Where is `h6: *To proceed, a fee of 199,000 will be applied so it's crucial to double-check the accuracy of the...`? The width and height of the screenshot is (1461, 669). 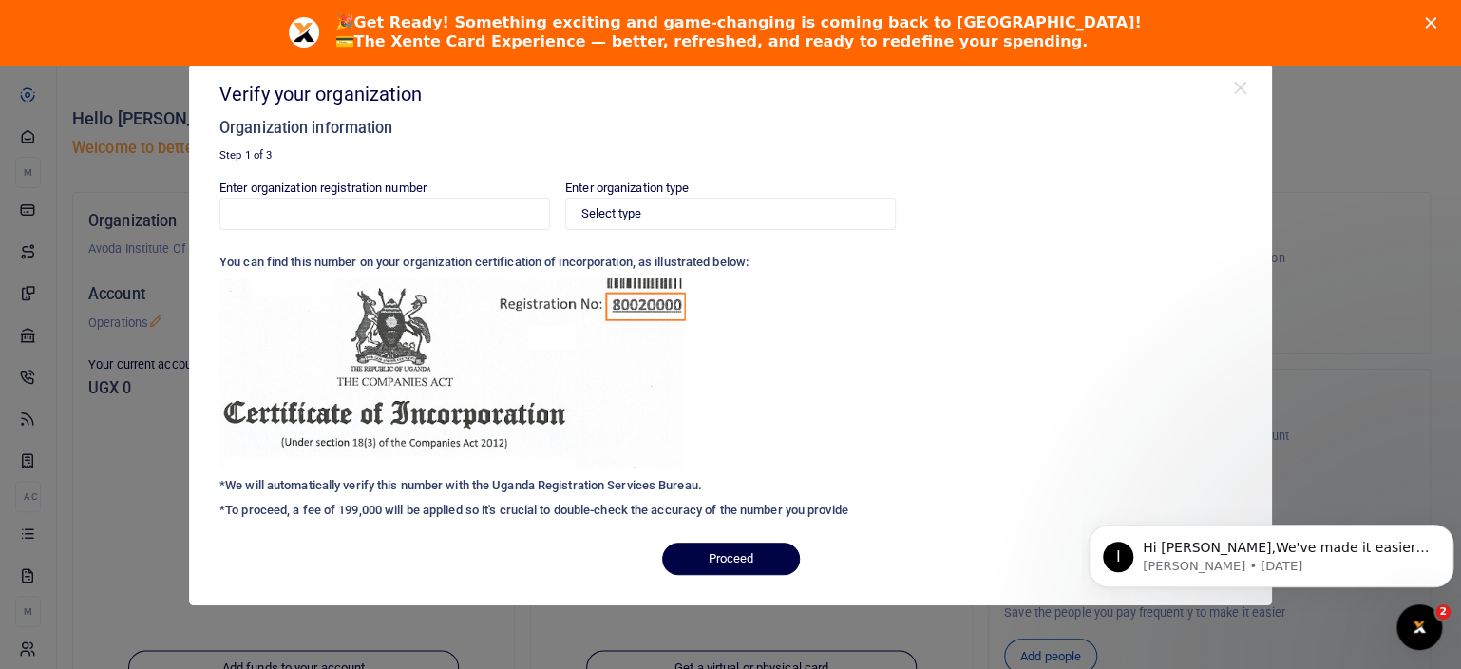
h6: *To proceed, a fee of 199,000 will be applied so it's crucial to double-check the accuracy of the... is located at coordinates (730, 510).